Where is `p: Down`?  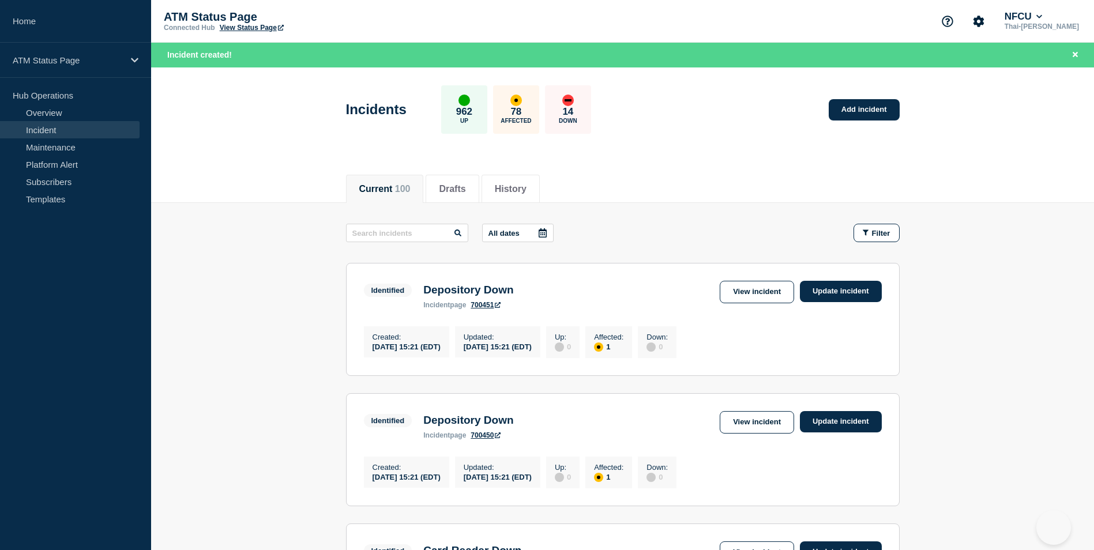
p: Down is located at coordinates (568, 121).